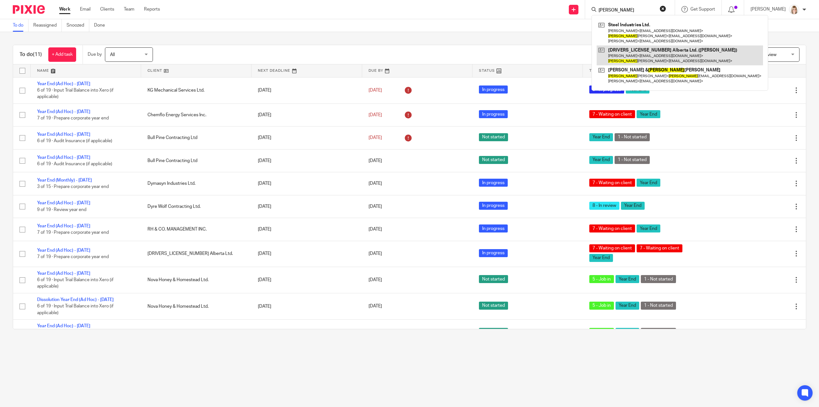  Describe the element at coordinates (196, 115) in the screenshot. I see `td: Chemflo Energy Services Inc.` at that location.